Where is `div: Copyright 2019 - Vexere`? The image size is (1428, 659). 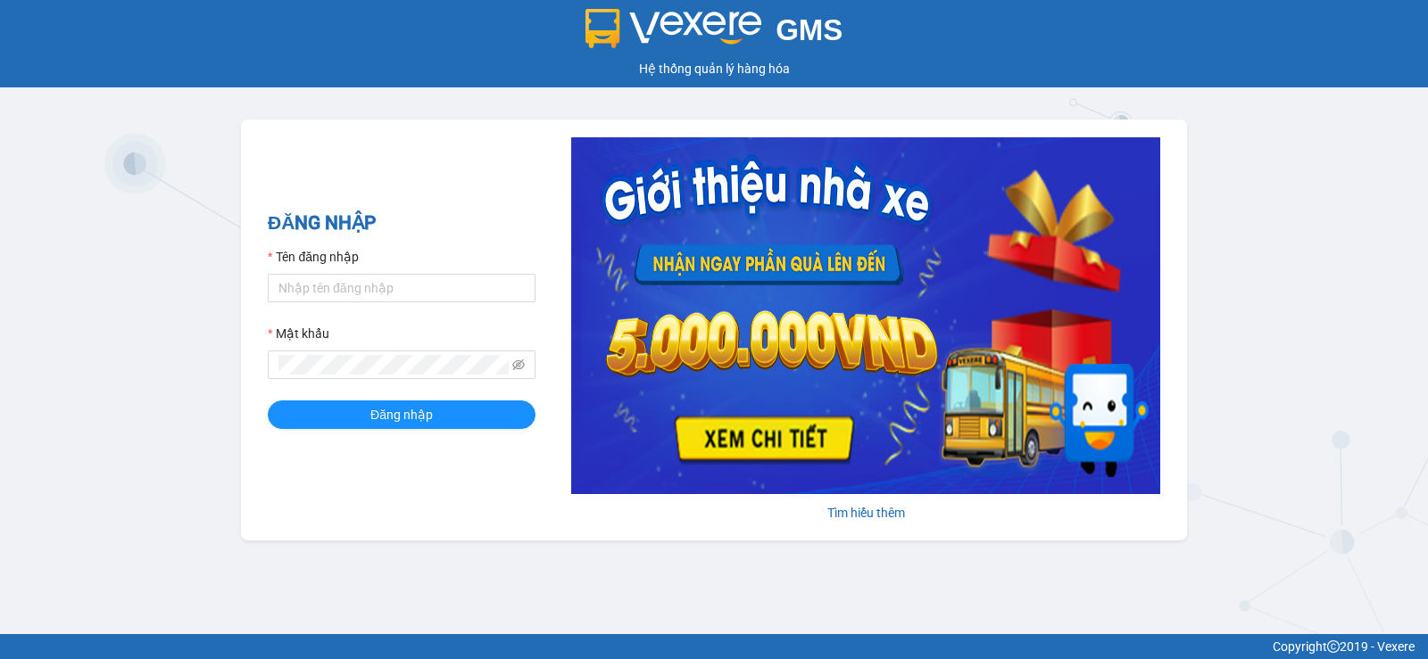
div: Copyright 2019 - Vexere is located at coordinates (714, 647).